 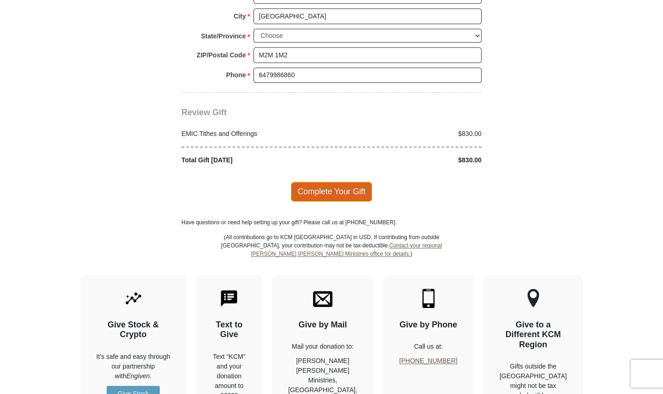 I want to click on img: envelope.svg, so click(x=323, y=298).